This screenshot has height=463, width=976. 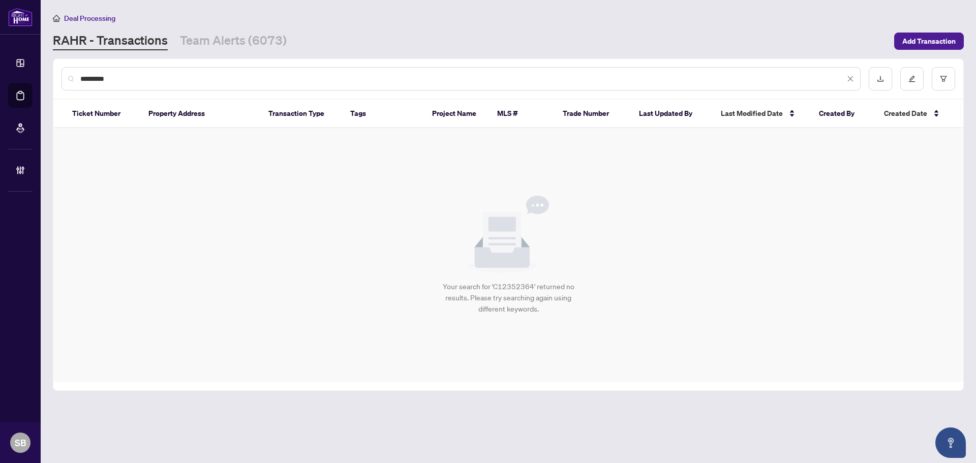 I want to click on a: RAHR - Transactions, so click(x=110, y=41).